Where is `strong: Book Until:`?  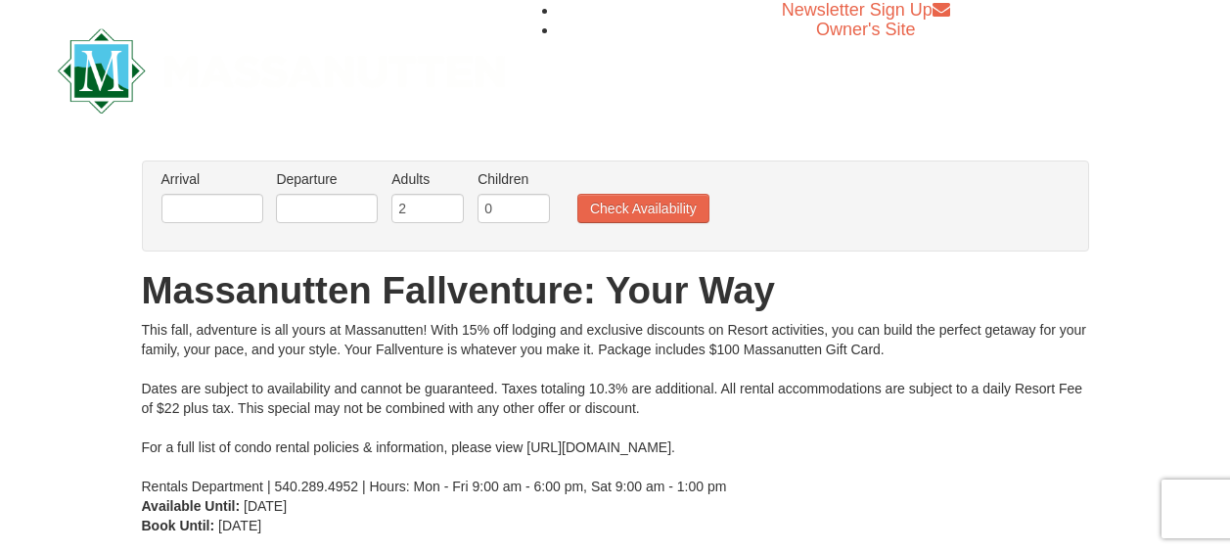
strong: Book Until: is located at coordinates (178, 525).